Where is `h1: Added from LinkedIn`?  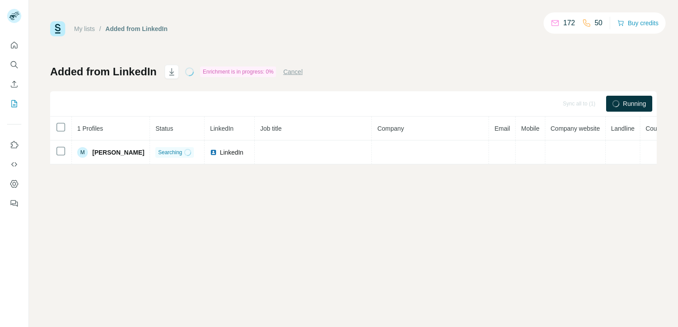 h1: Added from LinkedIn is located at coordinates (103, 72).